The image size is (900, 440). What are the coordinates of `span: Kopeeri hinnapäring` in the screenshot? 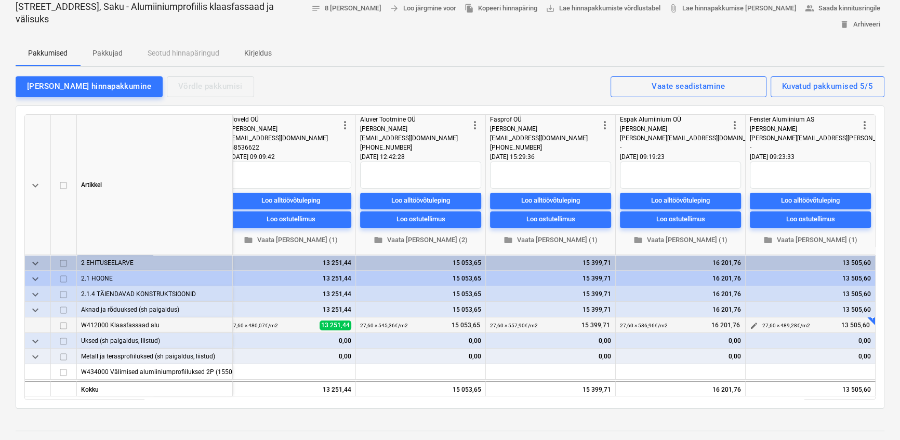 It's located at (501, 8).